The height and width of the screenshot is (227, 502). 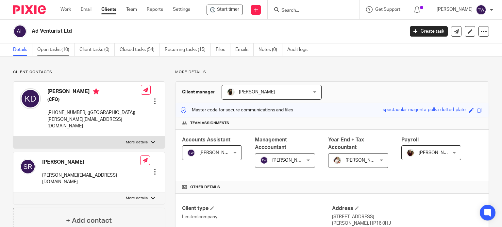 What do you see at coordinates (224, 10) in the screenshot?
I see `div: Ad Venturist Ltd` at bounding box center [224, 10].